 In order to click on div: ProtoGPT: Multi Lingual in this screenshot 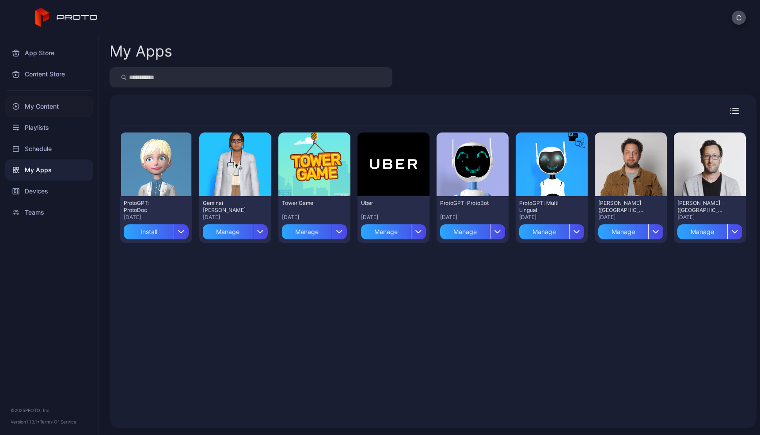, I will do `click(544, 207)`.